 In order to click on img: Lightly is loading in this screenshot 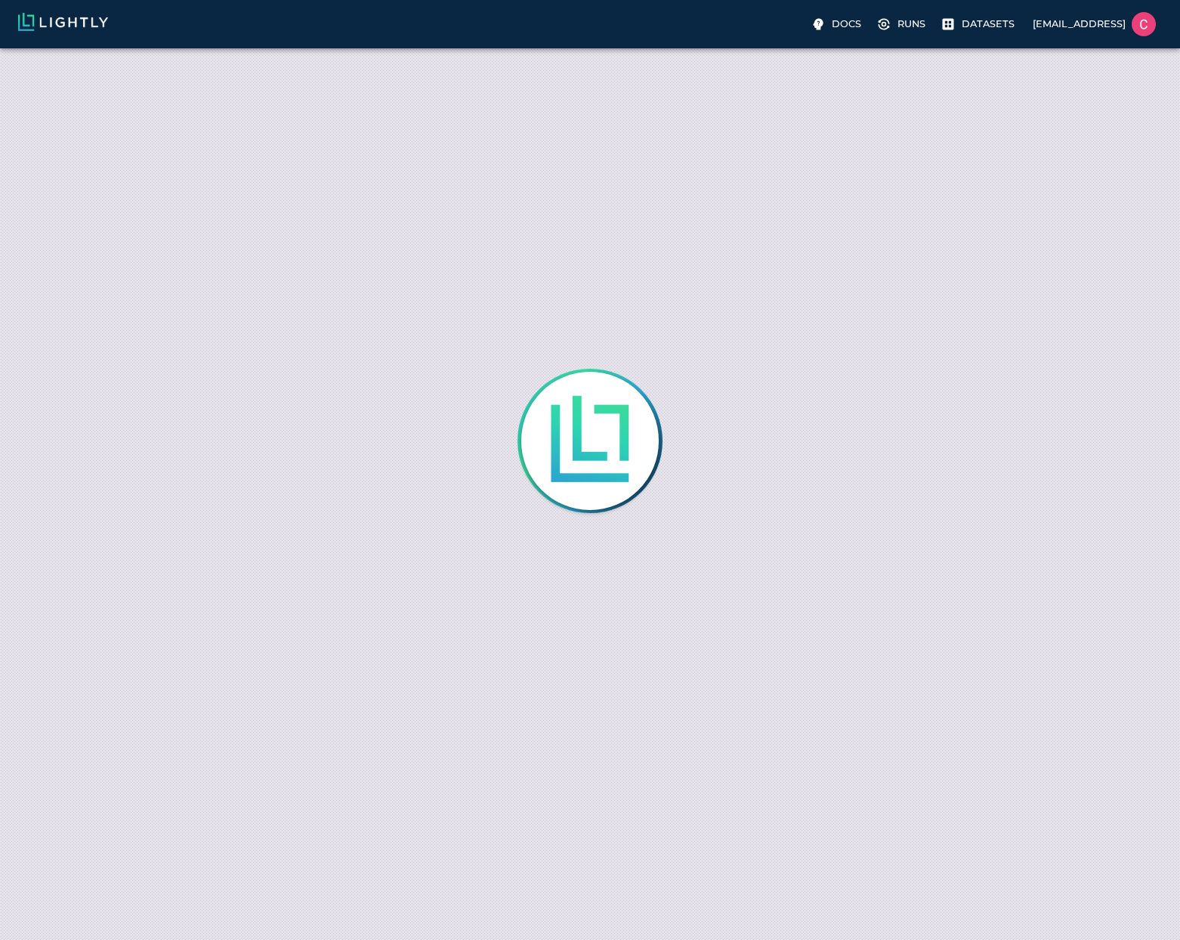, I will do `click(590, 441)`.